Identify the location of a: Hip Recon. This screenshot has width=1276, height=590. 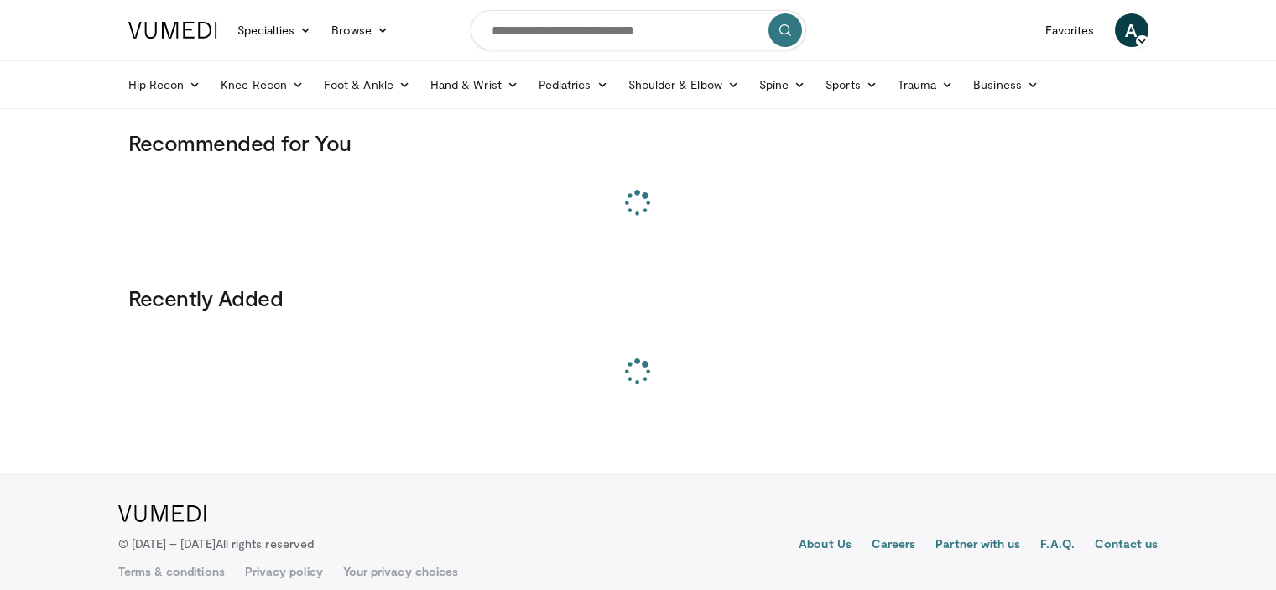
(164, 85).